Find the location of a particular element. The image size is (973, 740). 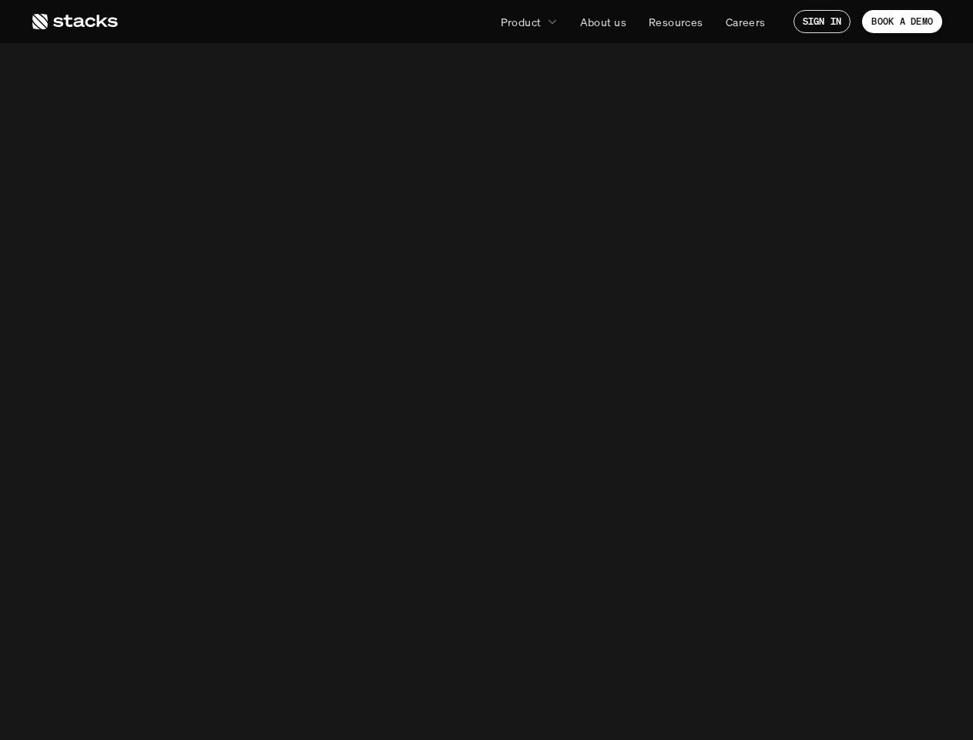

p: About us is located at coordinates (603, 22).